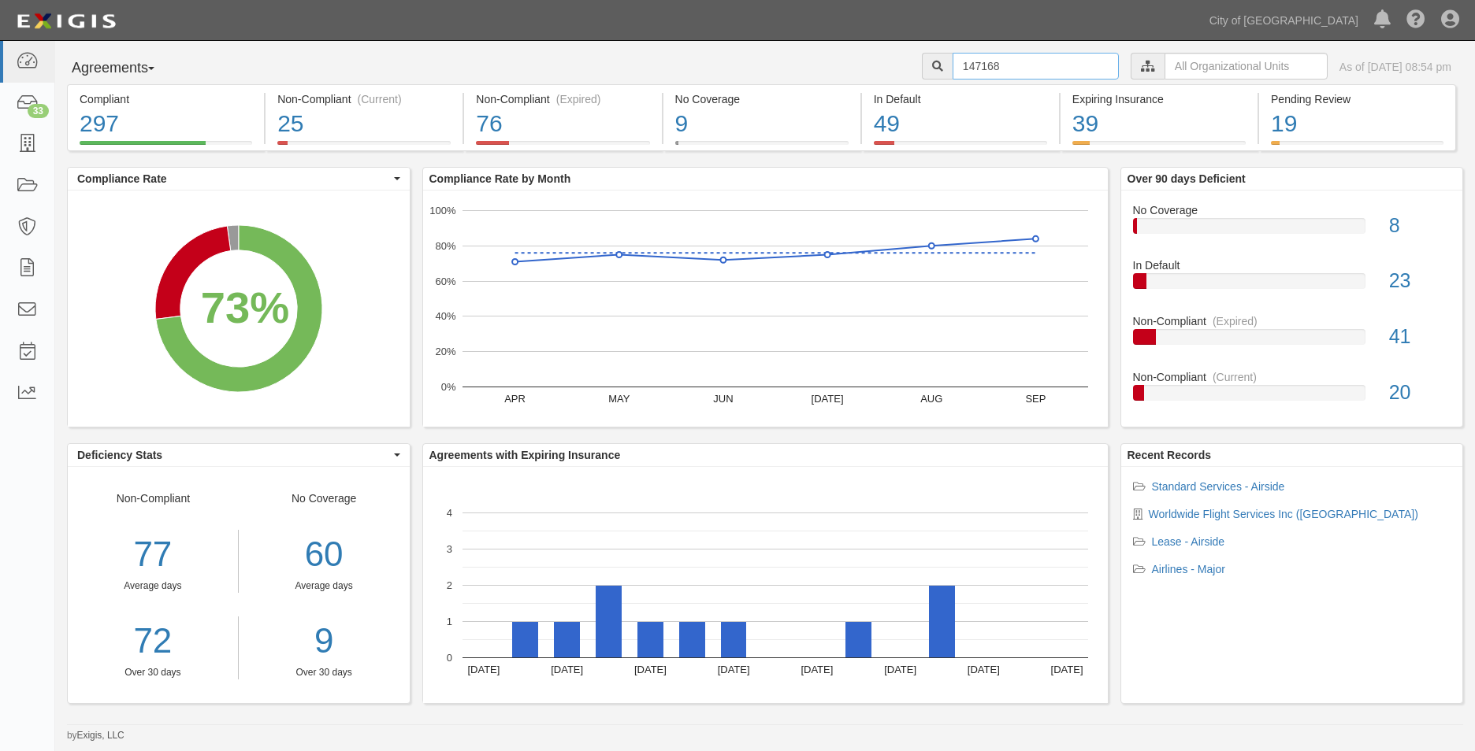  I want to click on div: Expiring Insurance, so click(1159, 99).